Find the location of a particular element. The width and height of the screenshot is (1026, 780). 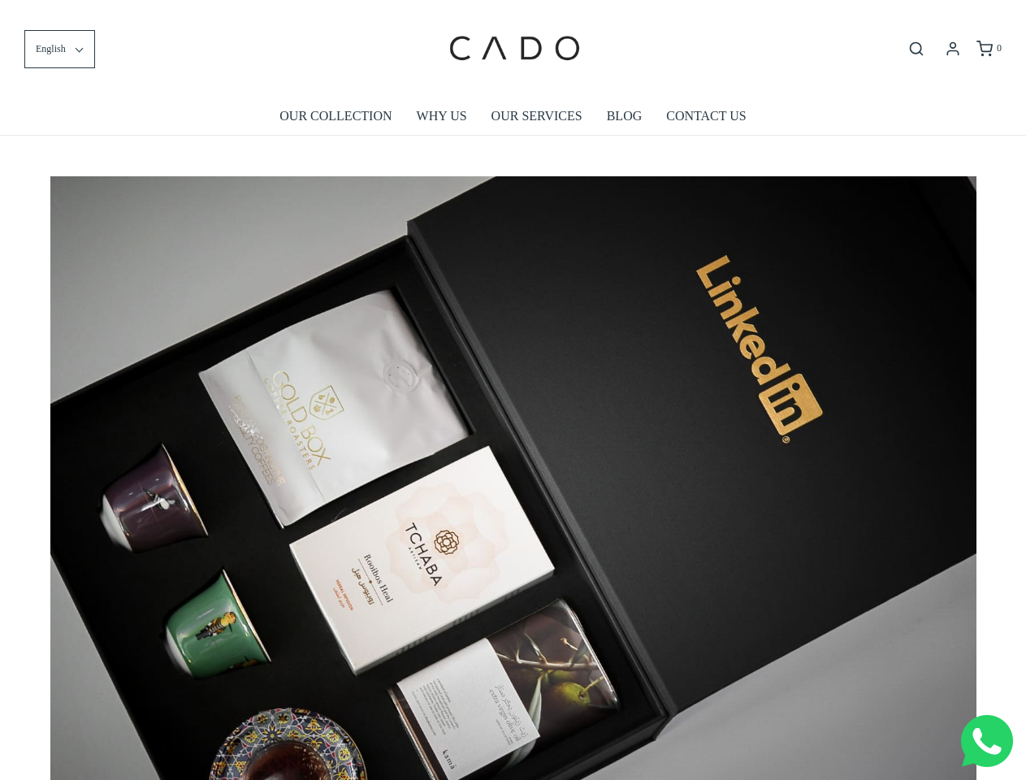

span: Company name is located at coordinates (503, 75).